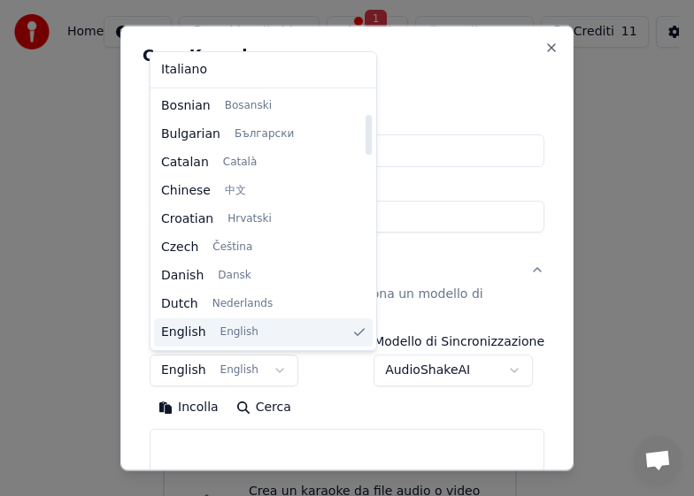 The image size is (694, 496). What do you see at coordinates (232, 248) in the screenshot?
I see `span: Čeština` at bounding box center [232, 248].